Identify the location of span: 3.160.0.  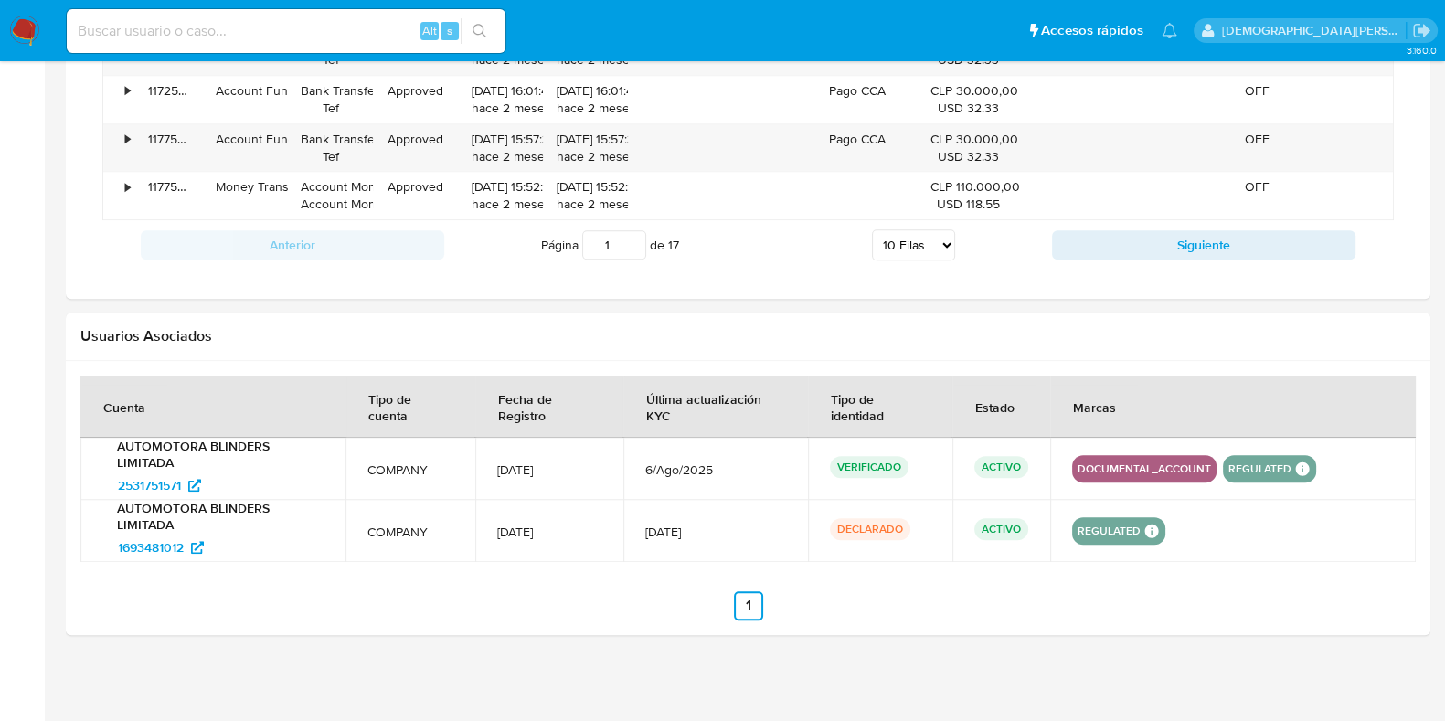
(1421, 50).